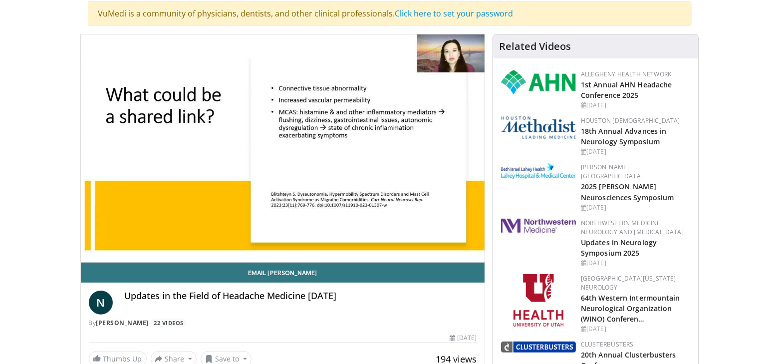  Describe the element at coordinates (535, 46) in the screenshot. I see `h4: Related Videos` at that location.